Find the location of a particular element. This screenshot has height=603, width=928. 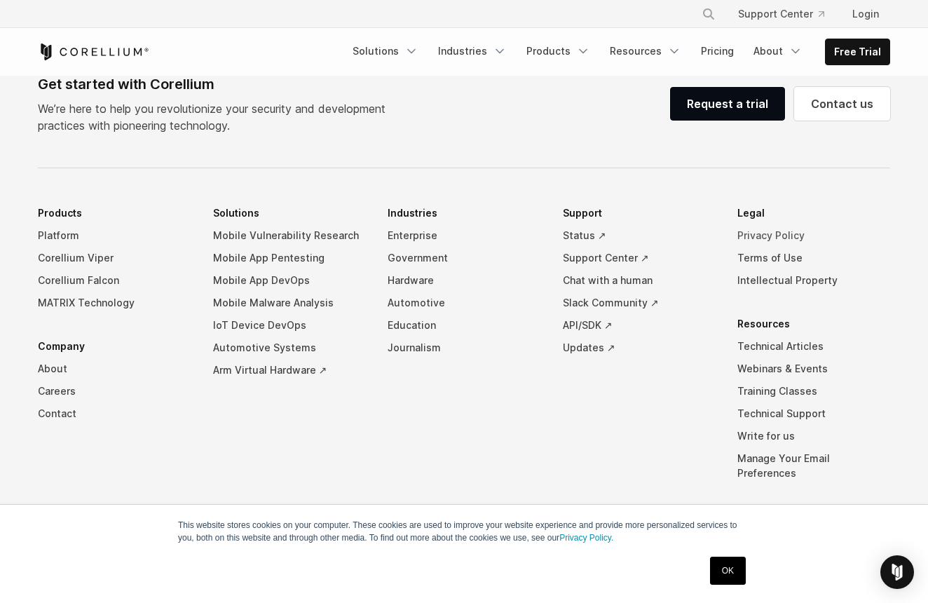

a: Government is located at coordinates (464, 258).